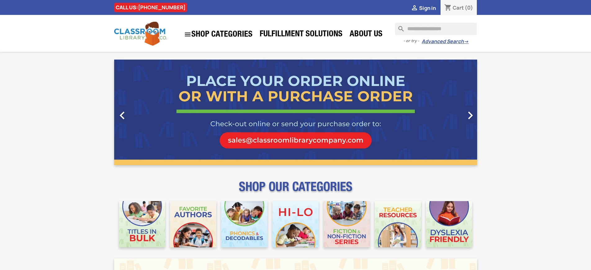 The width and height of the screenshot is (591, 270). I want to click on a: Next, so click(450, 112).